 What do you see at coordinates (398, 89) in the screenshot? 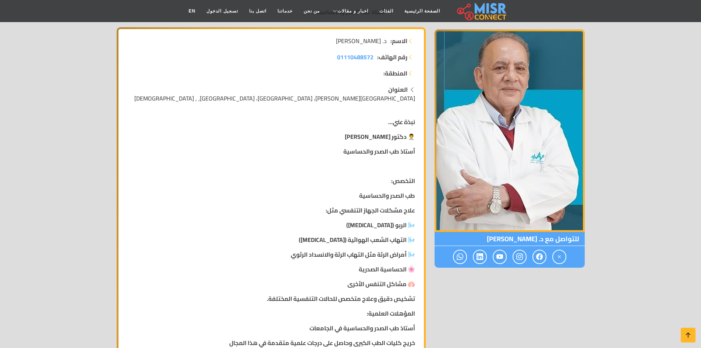
I see `strong: العنوان` at bounding box center [398, 89].